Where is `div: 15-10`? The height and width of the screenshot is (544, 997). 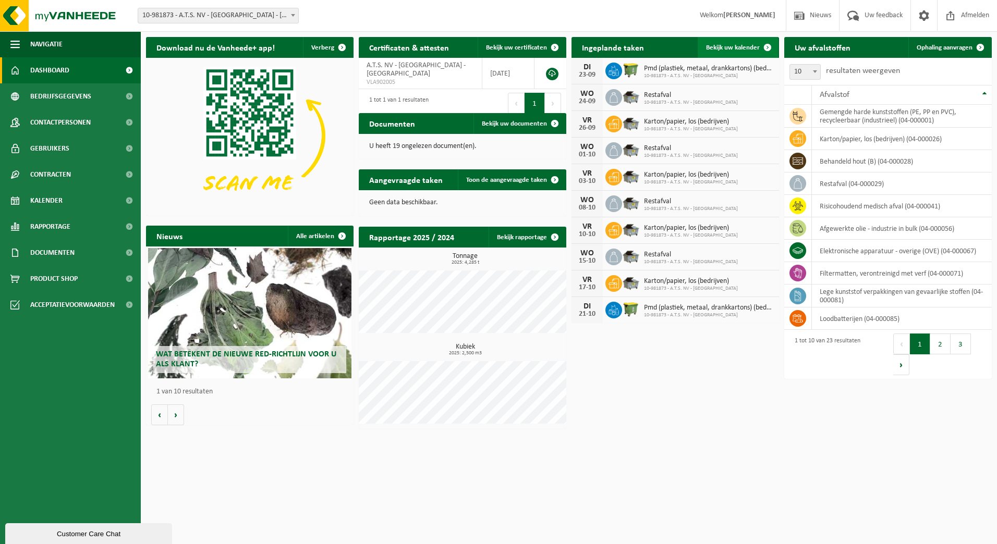
div: 15-10 is located at coordinates (587, 261).